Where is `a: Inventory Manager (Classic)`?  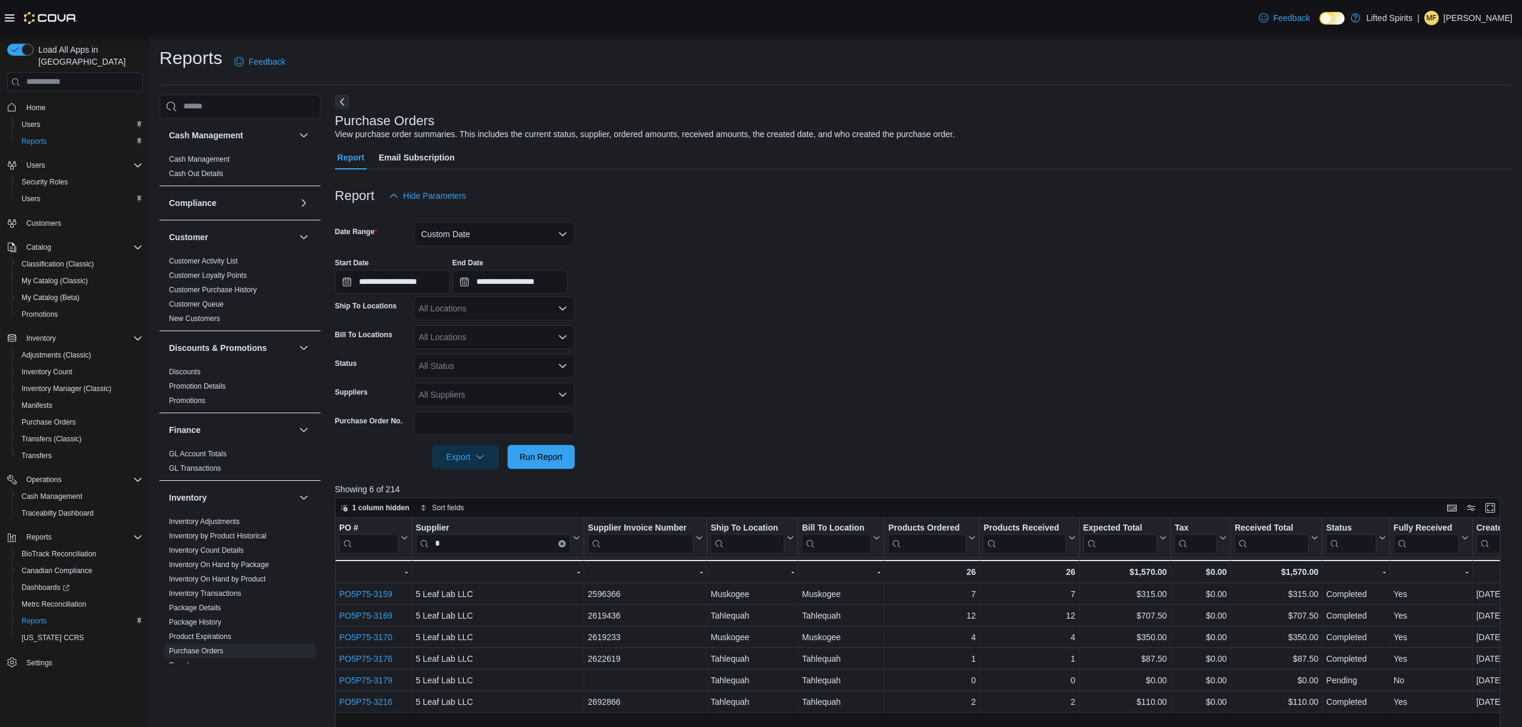 a: Inventory Manager (Classic) is located at coordinates (67, 389).